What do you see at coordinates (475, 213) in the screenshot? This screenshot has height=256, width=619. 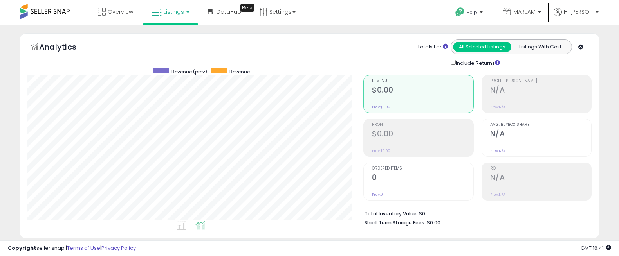 I see `li: $0` at bounding box center [475, 213].